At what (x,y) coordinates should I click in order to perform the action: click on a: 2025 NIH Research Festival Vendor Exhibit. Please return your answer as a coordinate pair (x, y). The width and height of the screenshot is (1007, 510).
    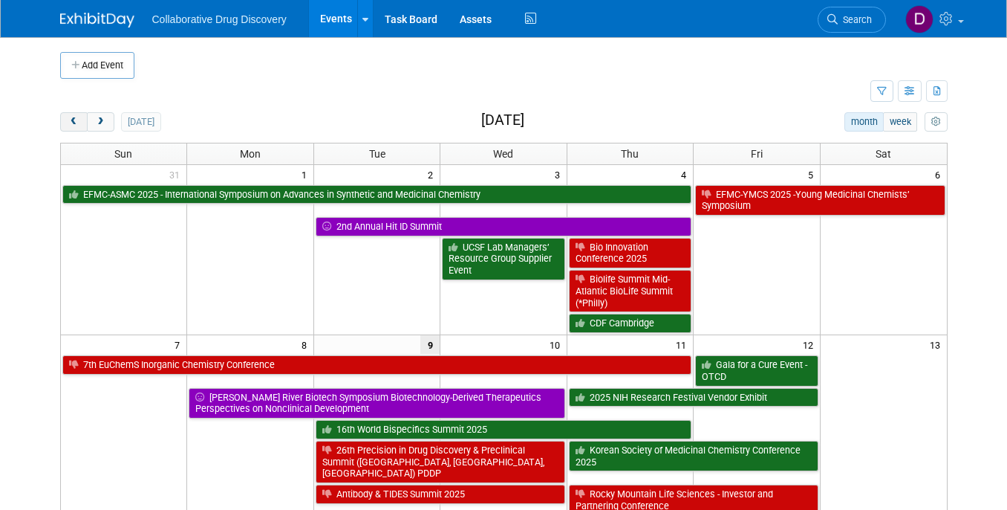
    Looking at the image, I should click on (694, 397).